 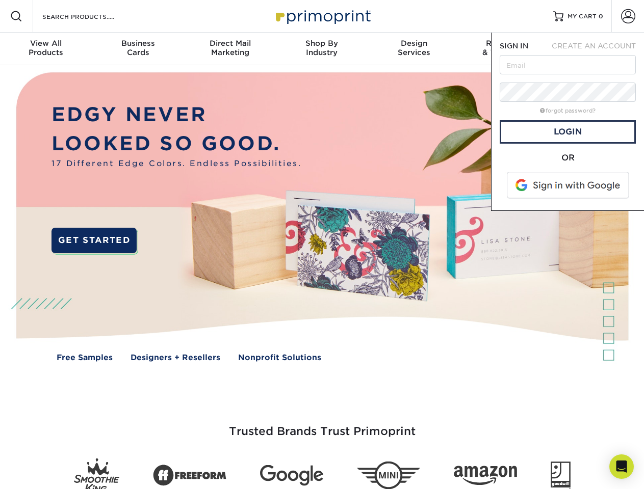 What do you see at coordinates (138, 43) in the screenshot?
I see `span: Business` at bounding box center [138, 43].